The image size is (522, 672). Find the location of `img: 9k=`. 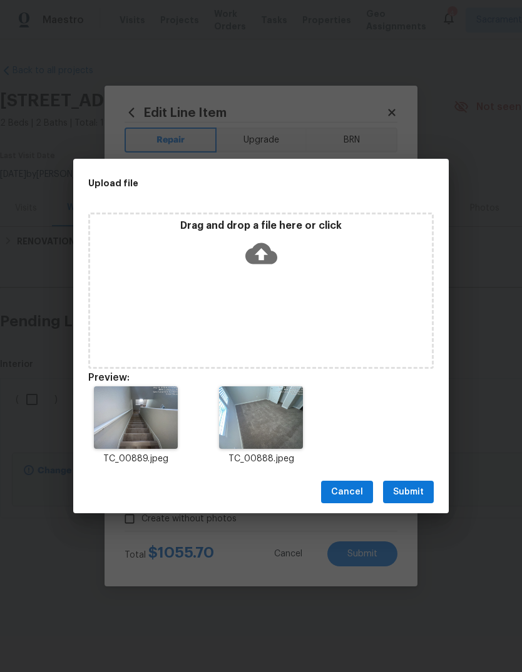

img: 9k= is located at coordinates (260, 418).